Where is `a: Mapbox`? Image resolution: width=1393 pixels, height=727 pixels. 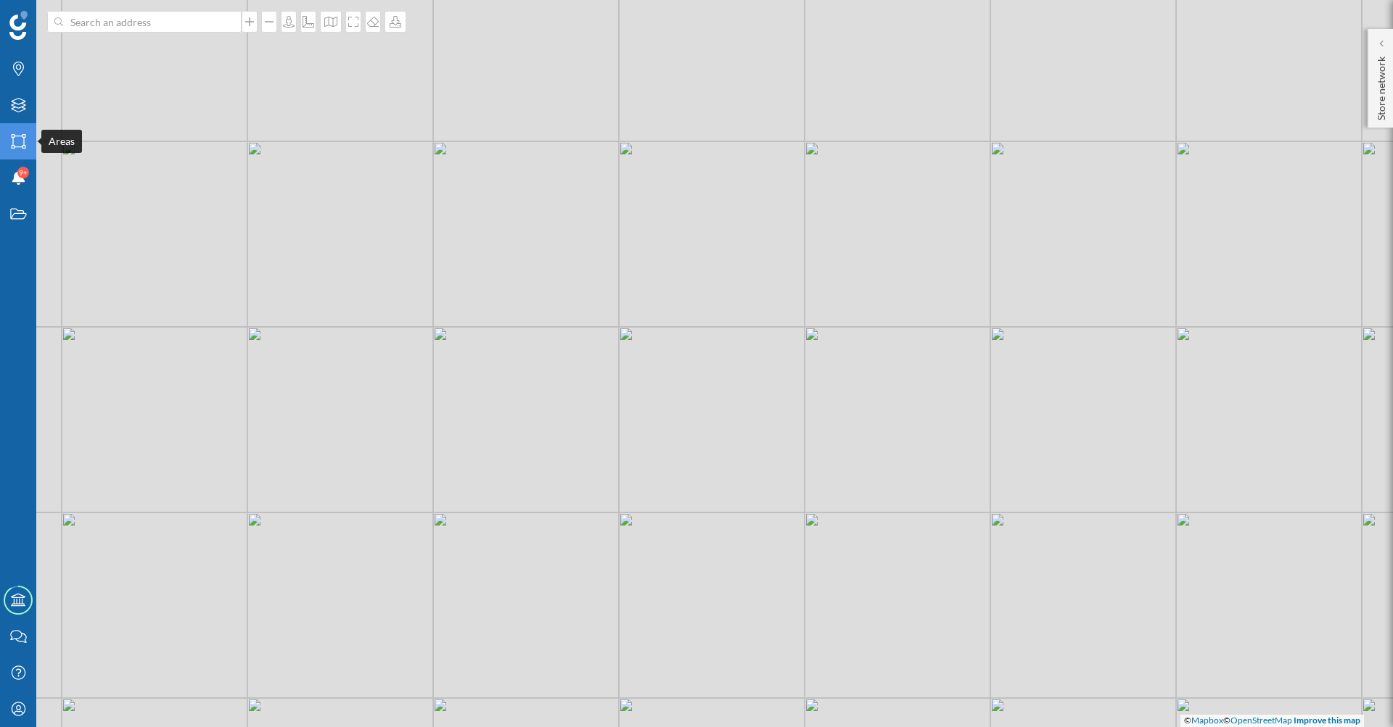 a: Mapbox is located at coordinates (1207, 720).